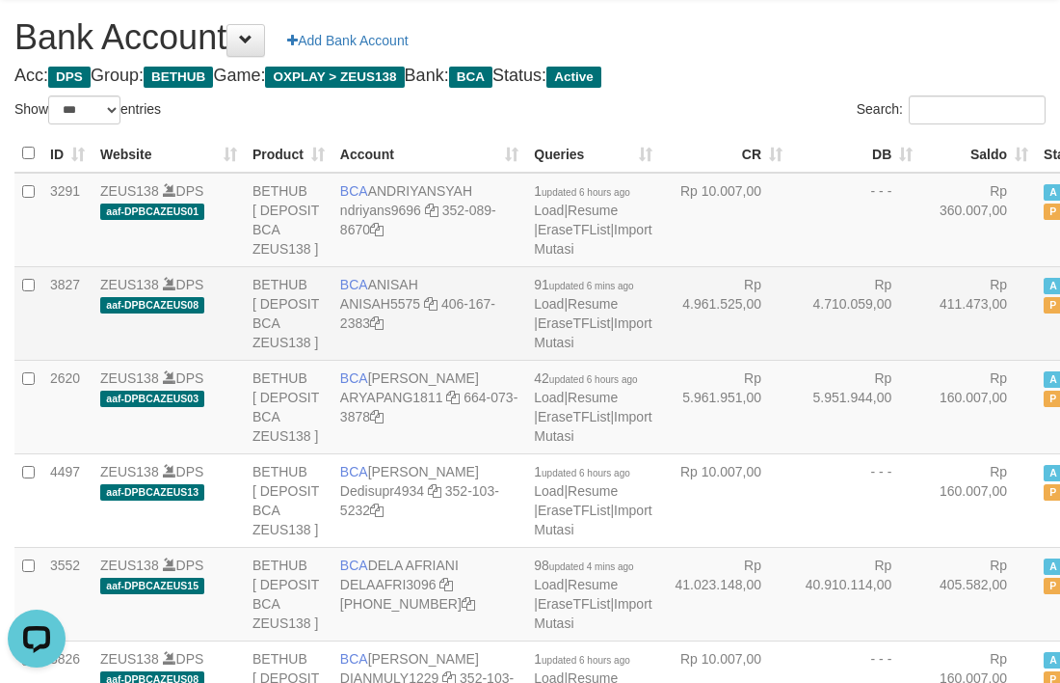  Describe the element at coordinates (725, 153) in the screenshot. I see `th: CR: activate to sort column ascending` at that location.